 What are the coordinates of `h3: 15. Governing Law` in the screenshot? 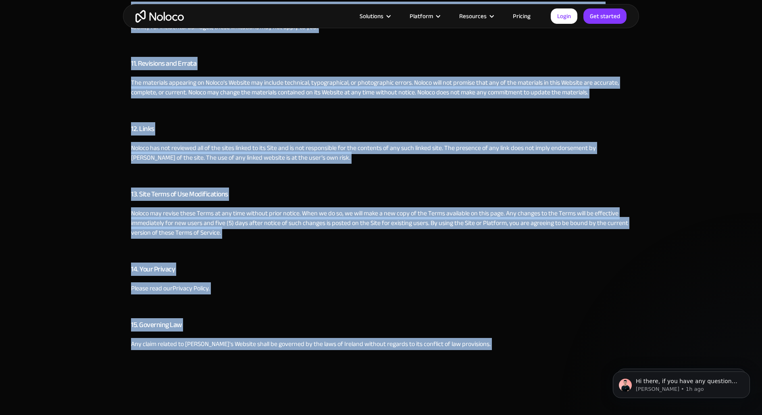 It's located at (381, 325).